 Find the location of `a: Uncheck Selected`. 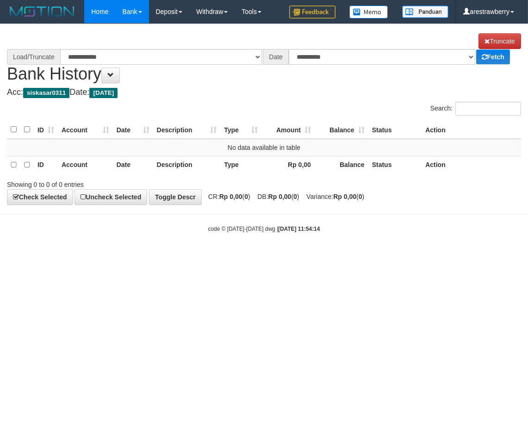

a: Uncheck Selected is located at coordinates (111, 197).